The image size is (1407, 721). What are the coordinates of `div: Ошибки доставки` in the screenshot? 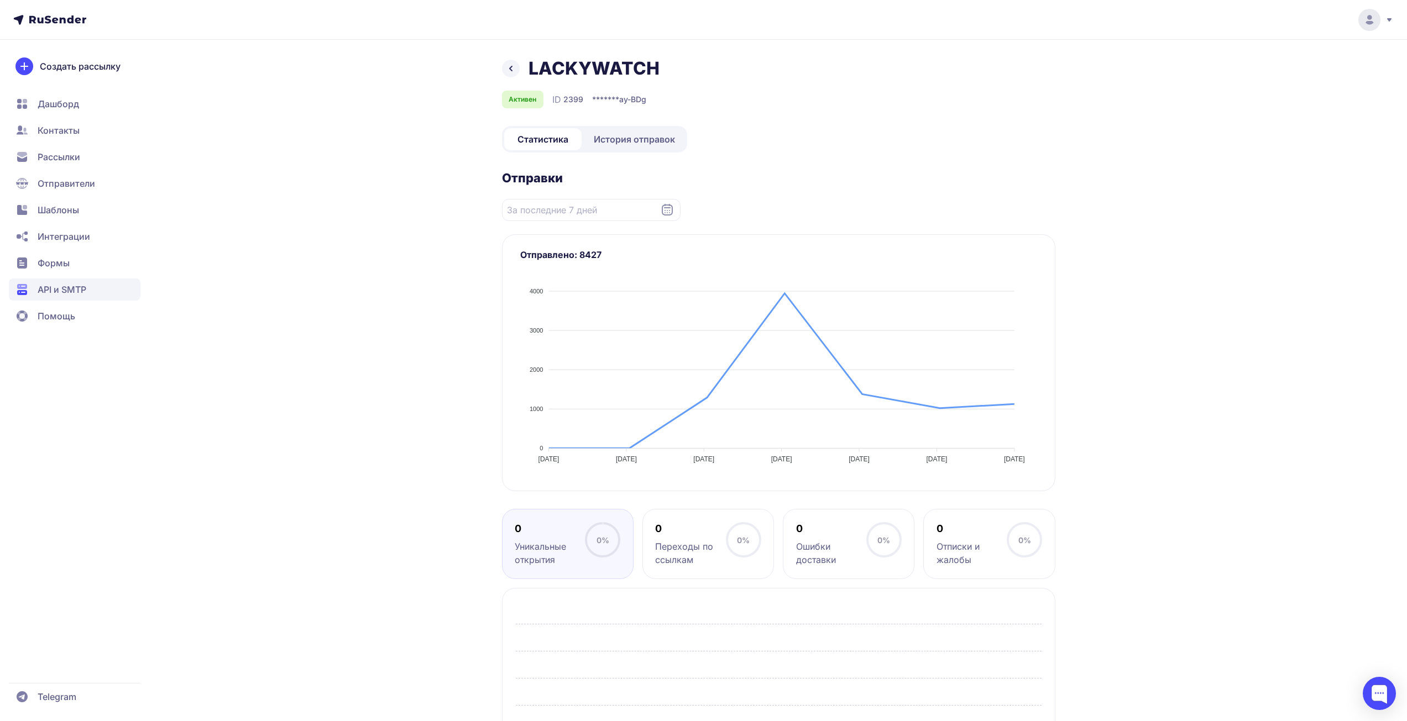 It's located at (831, 553).